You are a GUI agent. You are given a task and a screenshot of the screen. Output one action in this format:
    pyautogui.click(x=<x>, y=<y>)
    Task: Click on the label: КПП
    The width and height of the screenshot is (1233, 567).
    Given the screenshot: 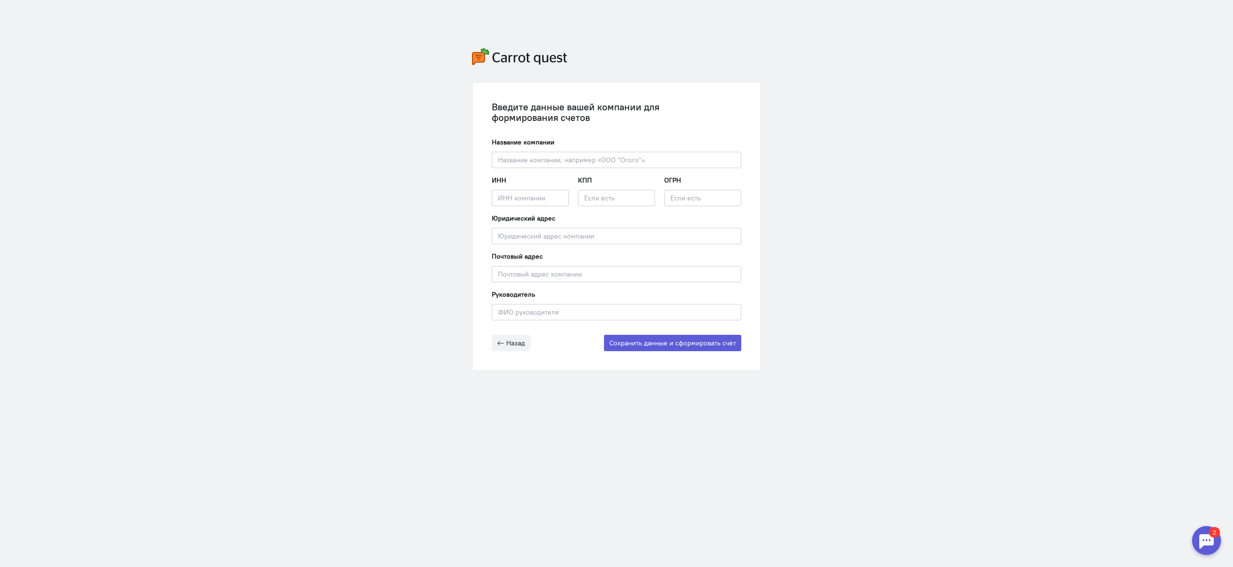 What is the action you would take?
    pyautogui.click(x=585, y=180)
    